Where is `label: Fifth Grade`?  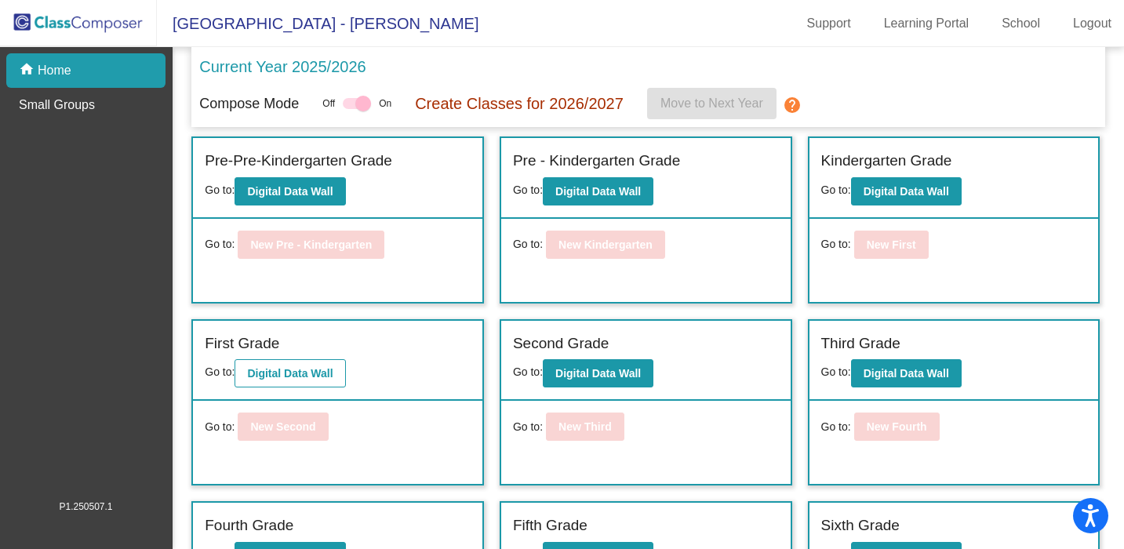 label: Fifth Grade is located at coordinates (550, 526).